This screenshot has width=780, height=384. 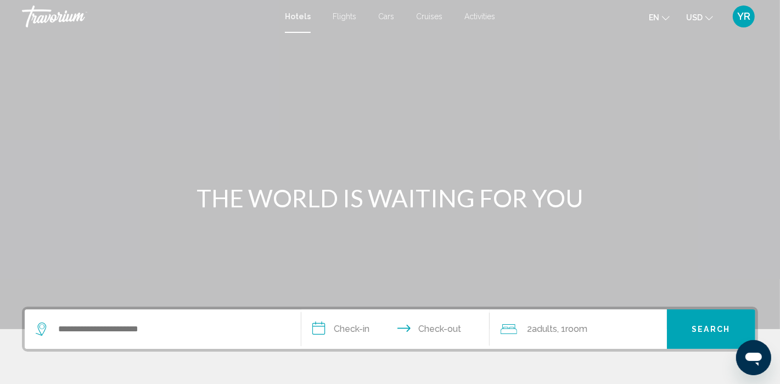 What do you see at coordinates (699, 17) in the screenshot?
I see `button: Change currency` at bounding box center [699, 17].